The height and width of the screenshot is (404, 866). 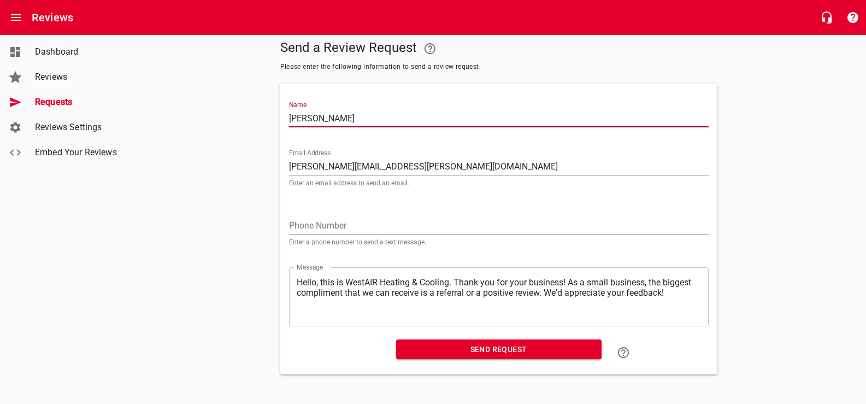 What do you see at coordinates (499, 242) in the screenshot?
I see `p: Enter a phone number to send a text message.` at bounding box center [499, 242].